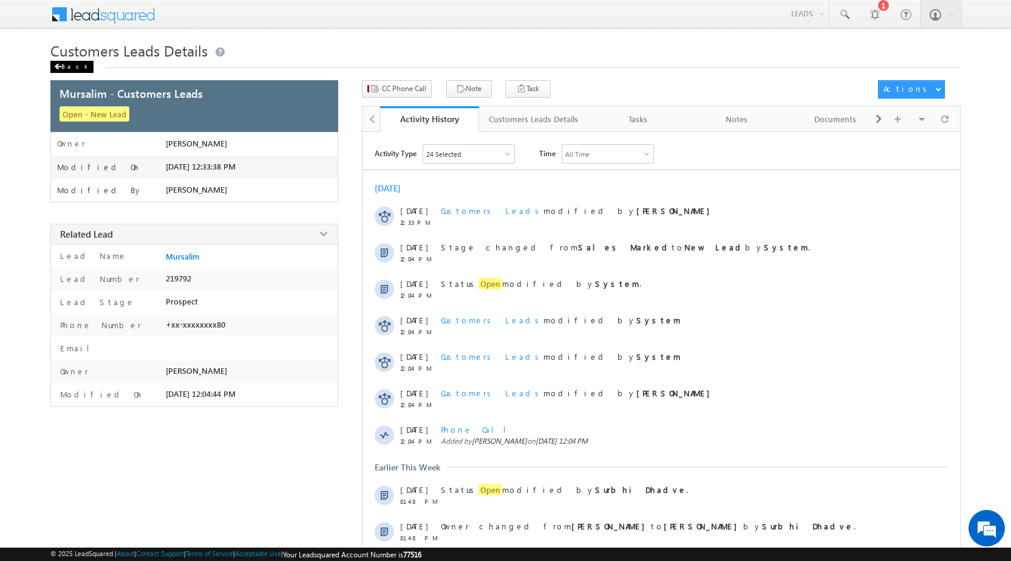 This screenshot has width=1011, height=561. What do you see at coordinates (134, 72) in the screenshot?
I see `div: Chat with us now` at bounding box center [134, 72].